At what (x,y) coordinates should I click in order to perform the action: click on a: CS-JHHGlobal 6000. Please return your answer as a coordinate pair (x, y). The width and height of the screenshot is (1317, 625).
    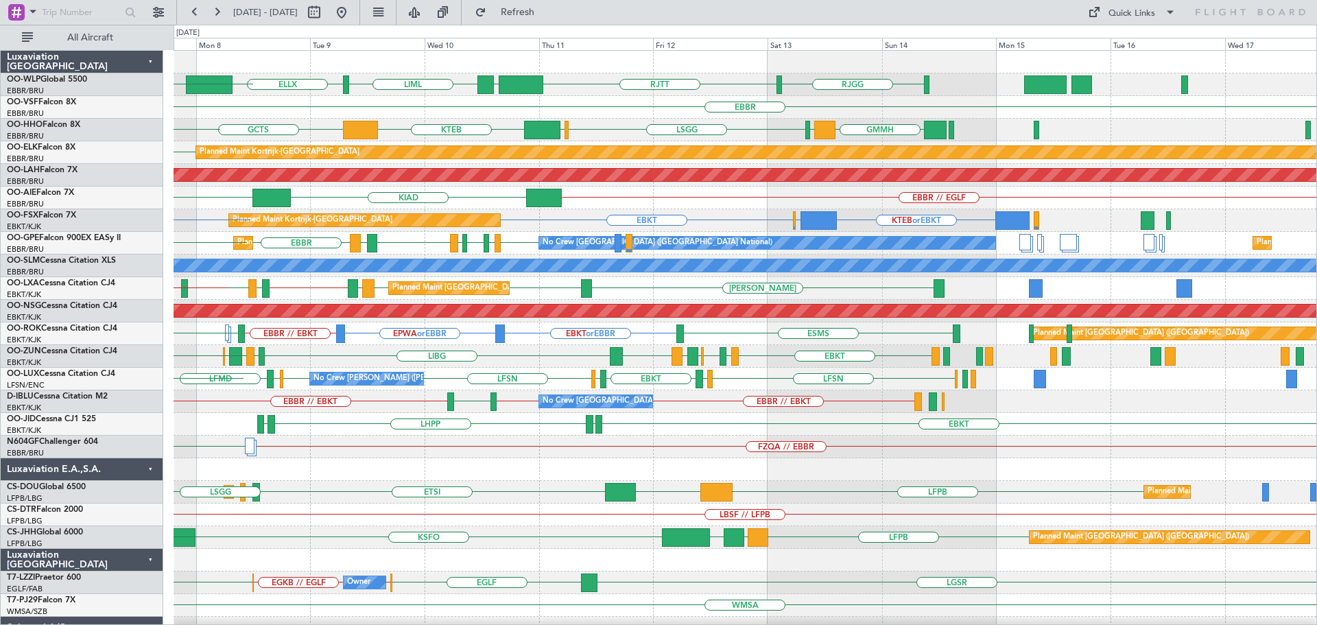
    Looking at the image, I should click on (45, 532).